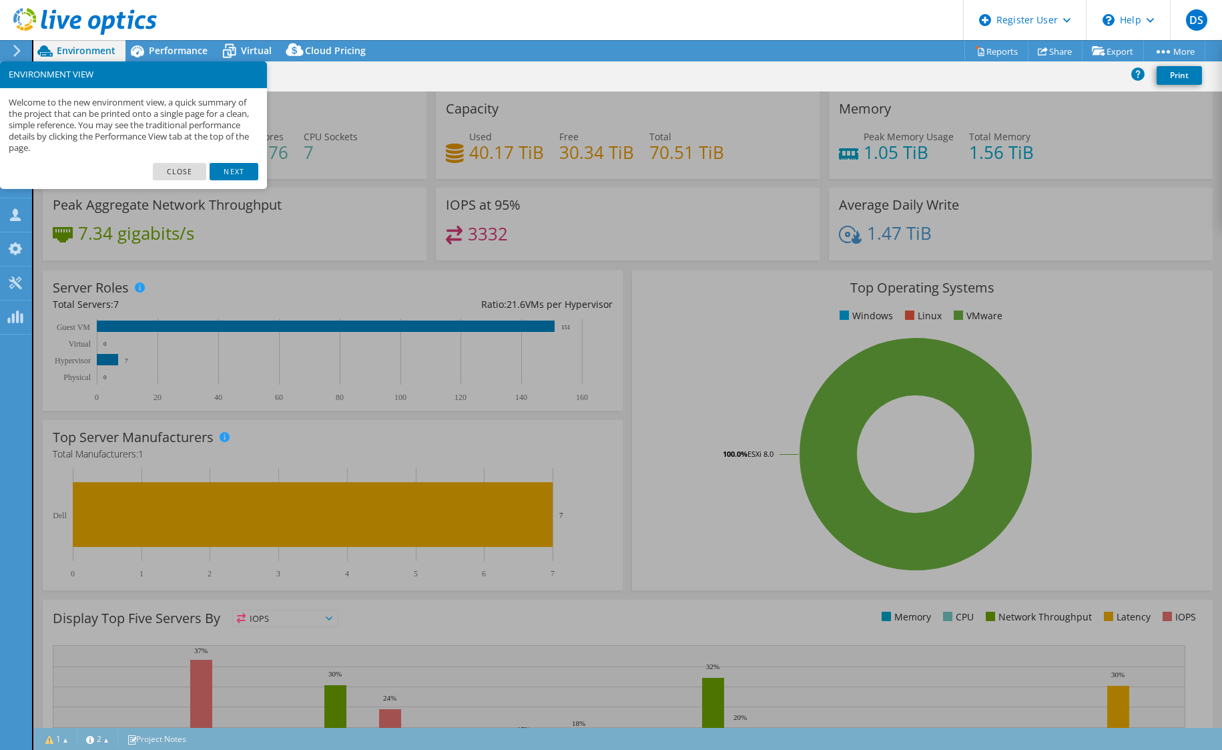  Describe the element at coordinates (1109, 20) in the screenshot. I see `svg: \n` at that location.